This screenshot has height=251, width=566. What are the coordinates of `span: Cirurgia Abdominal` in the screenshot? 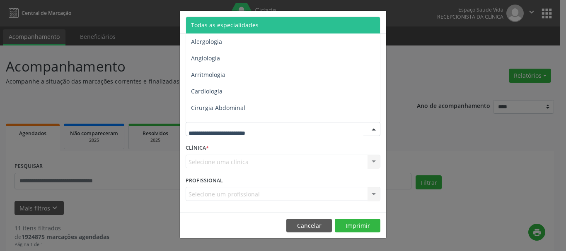 It's located at (218, 108).